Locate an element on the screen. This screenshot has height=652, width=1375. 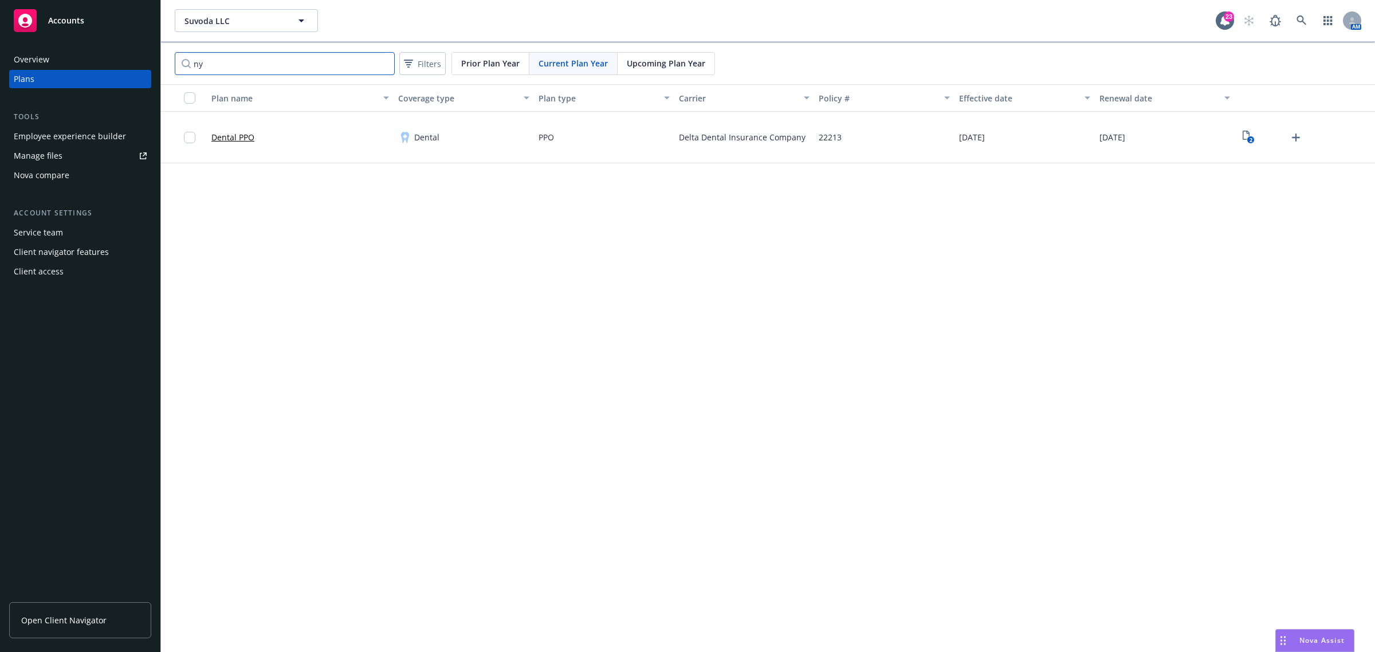
a: Overview is located at coordinates (80, 60).